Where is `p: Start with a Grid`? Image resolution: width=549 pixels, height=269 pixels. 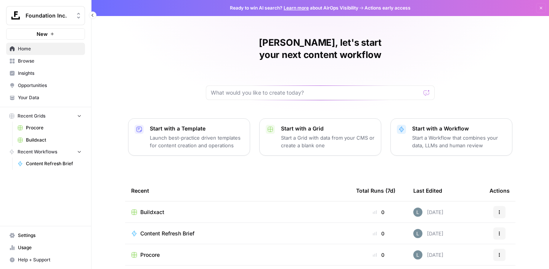 p: Start with a Grid is located at coordinates (328, 128).